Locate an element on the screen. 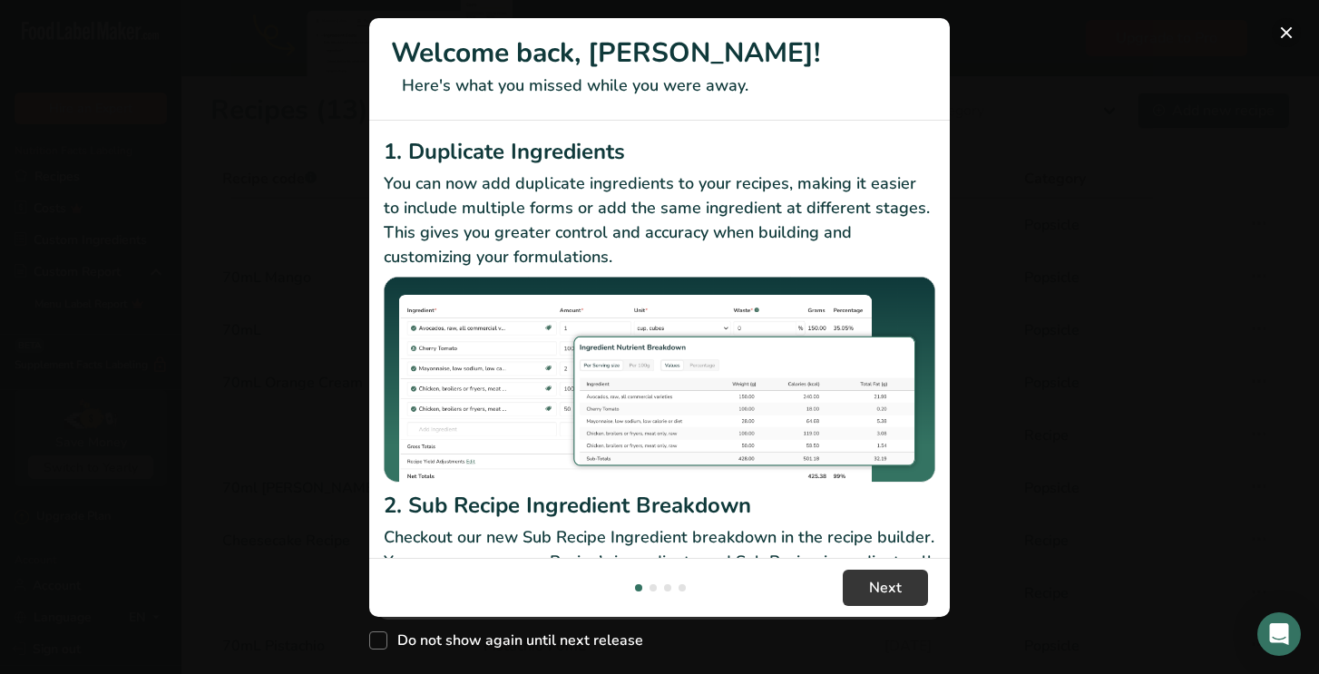 This screenshot has height=674, width=1319. p: Here's what you missed while you were away. is located at coordinates (660, 85).